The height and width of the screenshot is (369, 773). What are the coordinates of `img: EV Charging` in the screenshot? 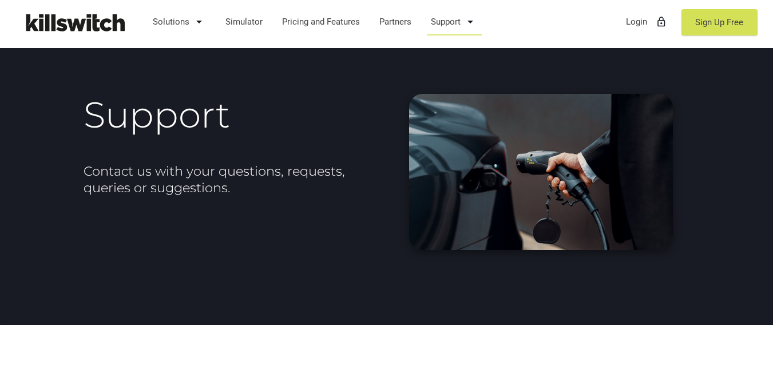 It's located at (540, 172).